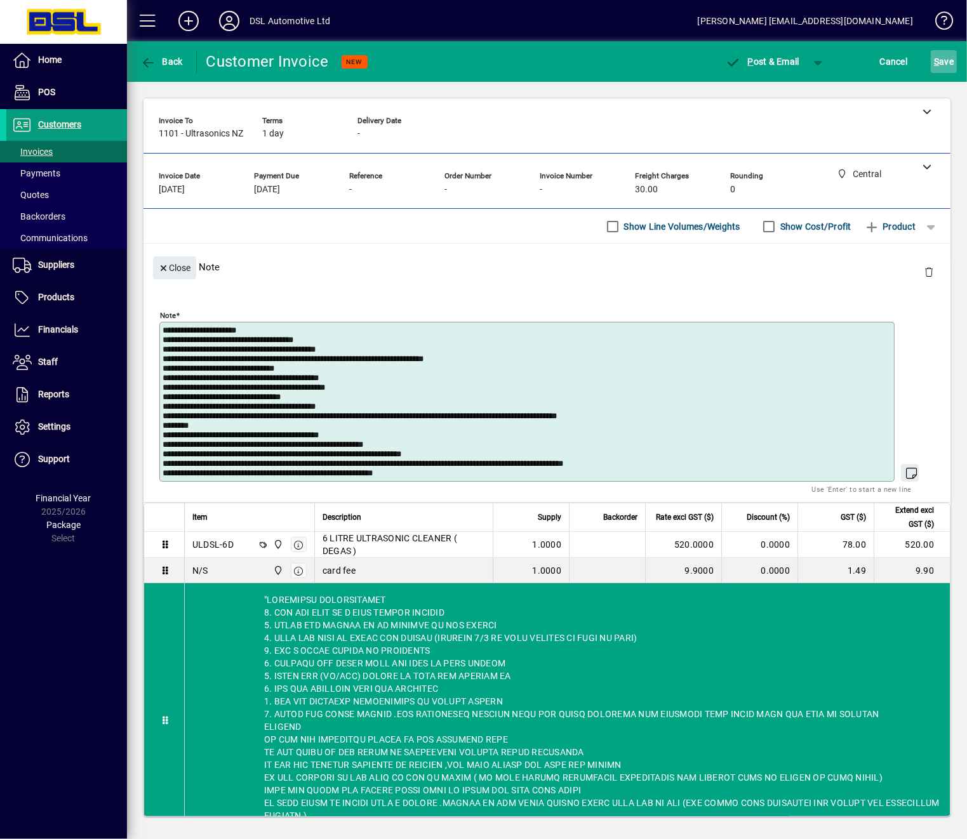 This screenshot has width=967, height=839. What do you see at coordinates (815, 227) in the screenshot?
I see `label: Show Cost/Profit` at bounding box center [815, 227].